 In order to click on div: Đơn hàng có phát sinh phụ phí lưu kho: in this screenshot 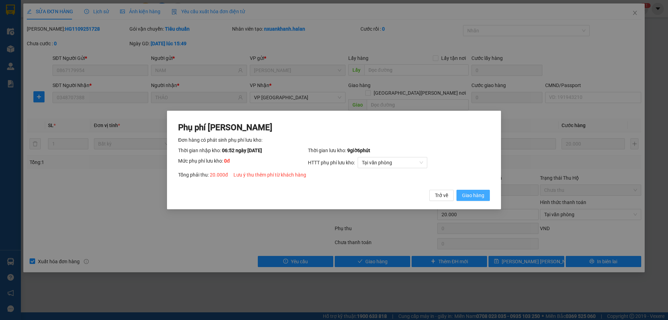, I will do `click(334, 140)`.